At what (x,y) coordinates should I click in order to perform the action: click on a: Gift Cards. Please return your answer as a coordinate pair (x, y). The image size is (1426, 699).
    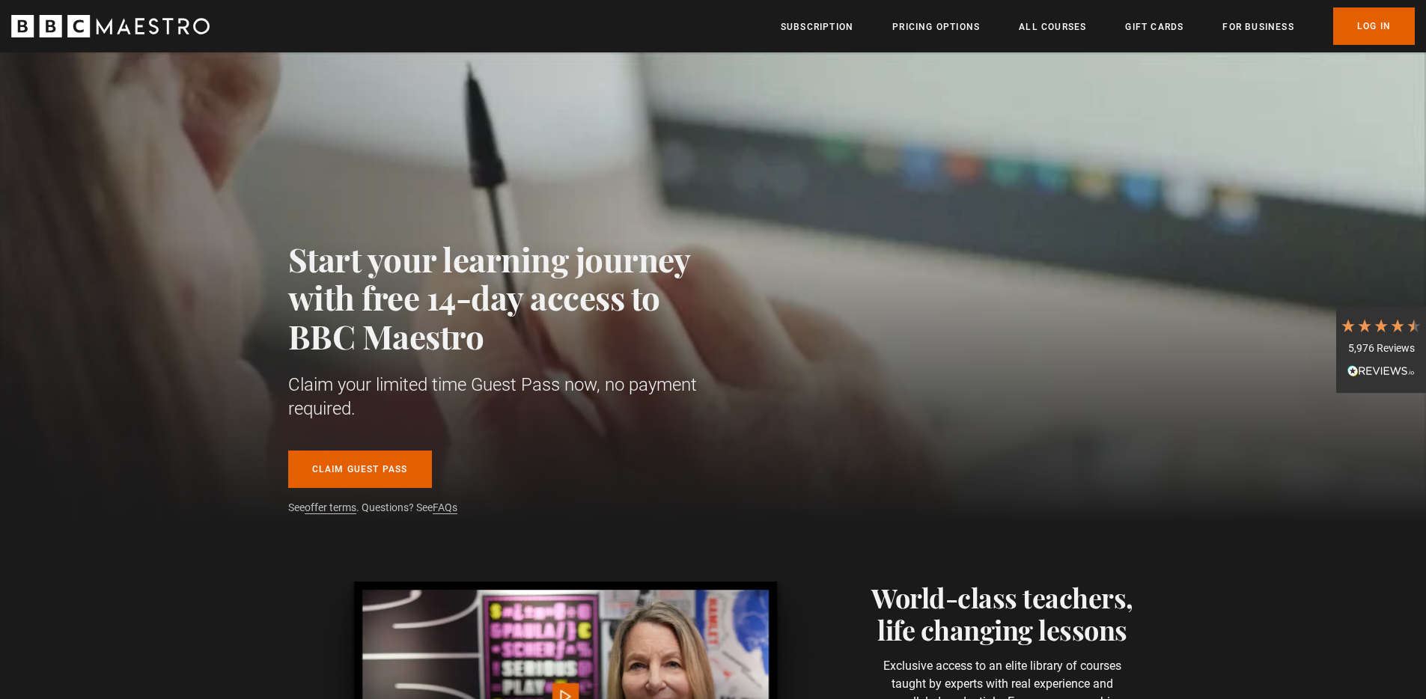
    Looking at the image, I should click on (1154, 27).